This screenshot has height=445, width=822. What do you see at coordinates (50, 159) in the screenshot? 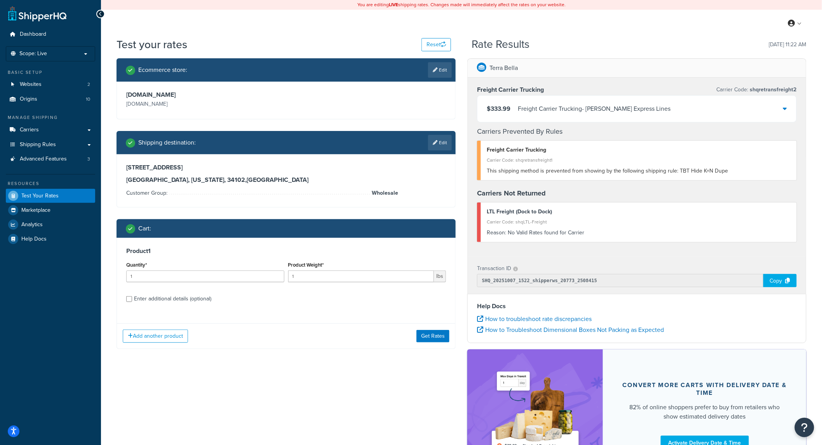
I see `a: Advanced Features3` at bounding box center [50, 159].